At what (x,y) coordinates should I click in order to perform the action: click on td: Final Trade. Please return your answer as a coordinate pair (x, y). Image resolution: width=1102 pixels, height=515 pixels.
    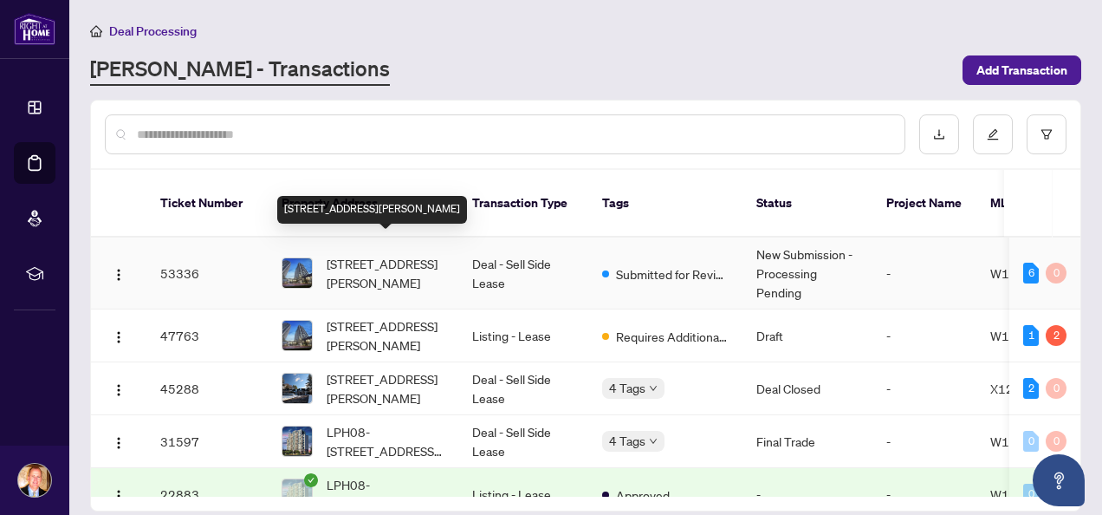
    Looking at the image, I should click on (807, 441).